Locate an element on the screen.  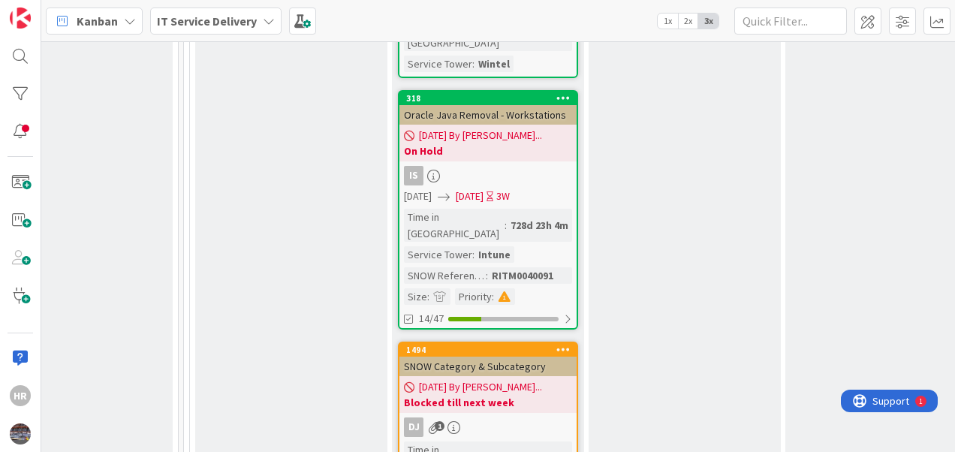
b: On Hold is located at coordinates (488, 151).